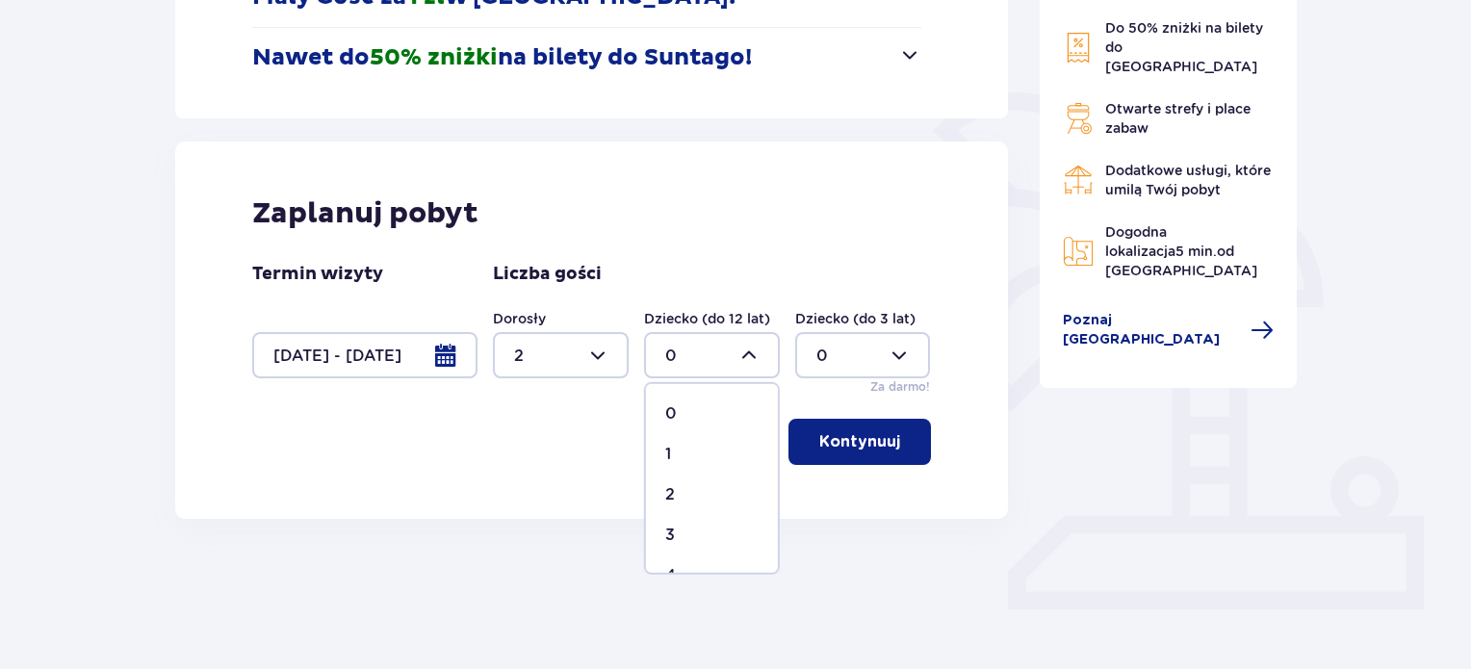 The width and height of the screenshot is (1471, 669). What do you see at coordinates (1078, 118) in the screenshot?
I see `img: Grill Icon` at bounding box center [1078, 118].